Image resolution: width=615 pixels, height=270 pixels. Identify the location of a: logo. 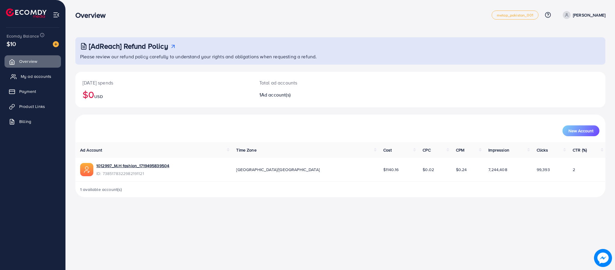
(26, 13).